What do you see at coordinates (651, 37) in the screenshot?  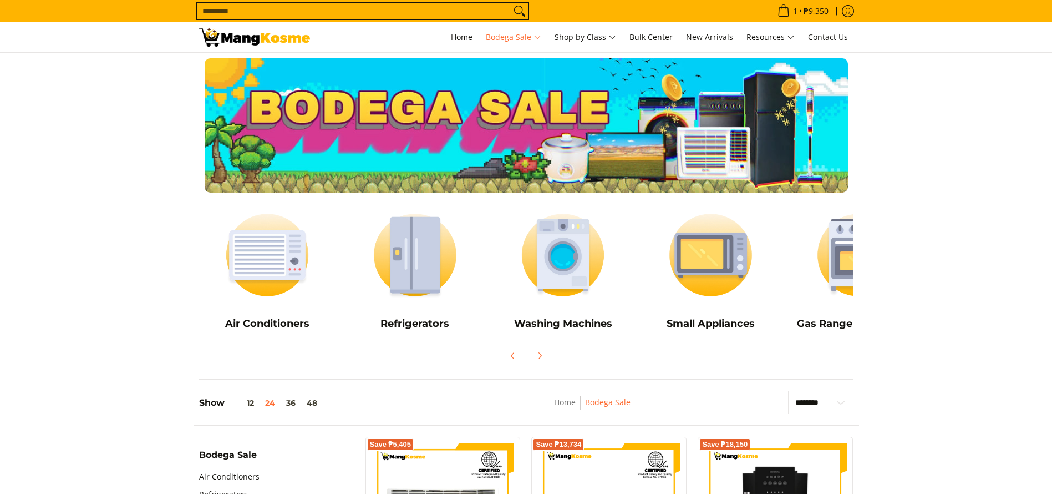 I see `a: Bulk Center` at bounding box center [651, 37].